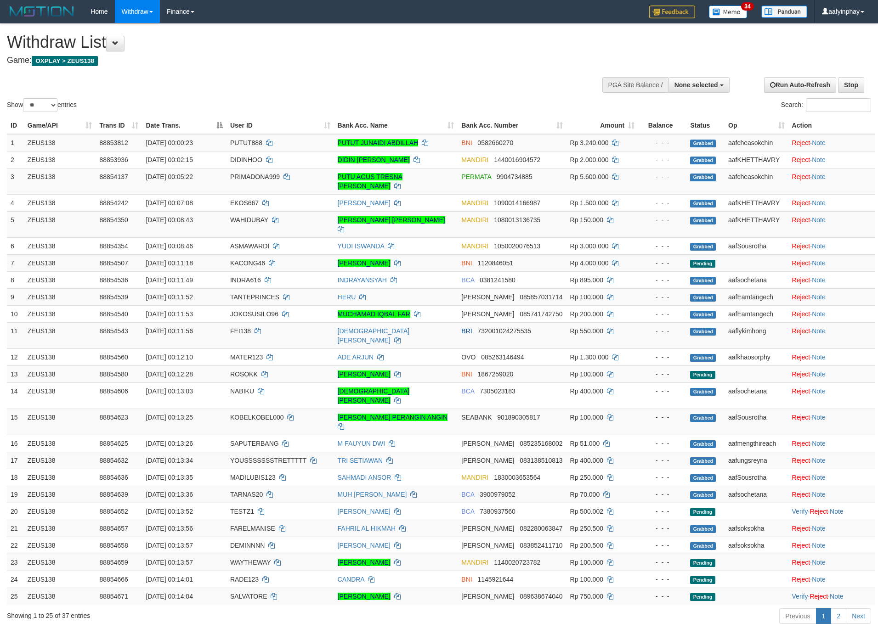  I want to click on td: 9, so click(15, 297).